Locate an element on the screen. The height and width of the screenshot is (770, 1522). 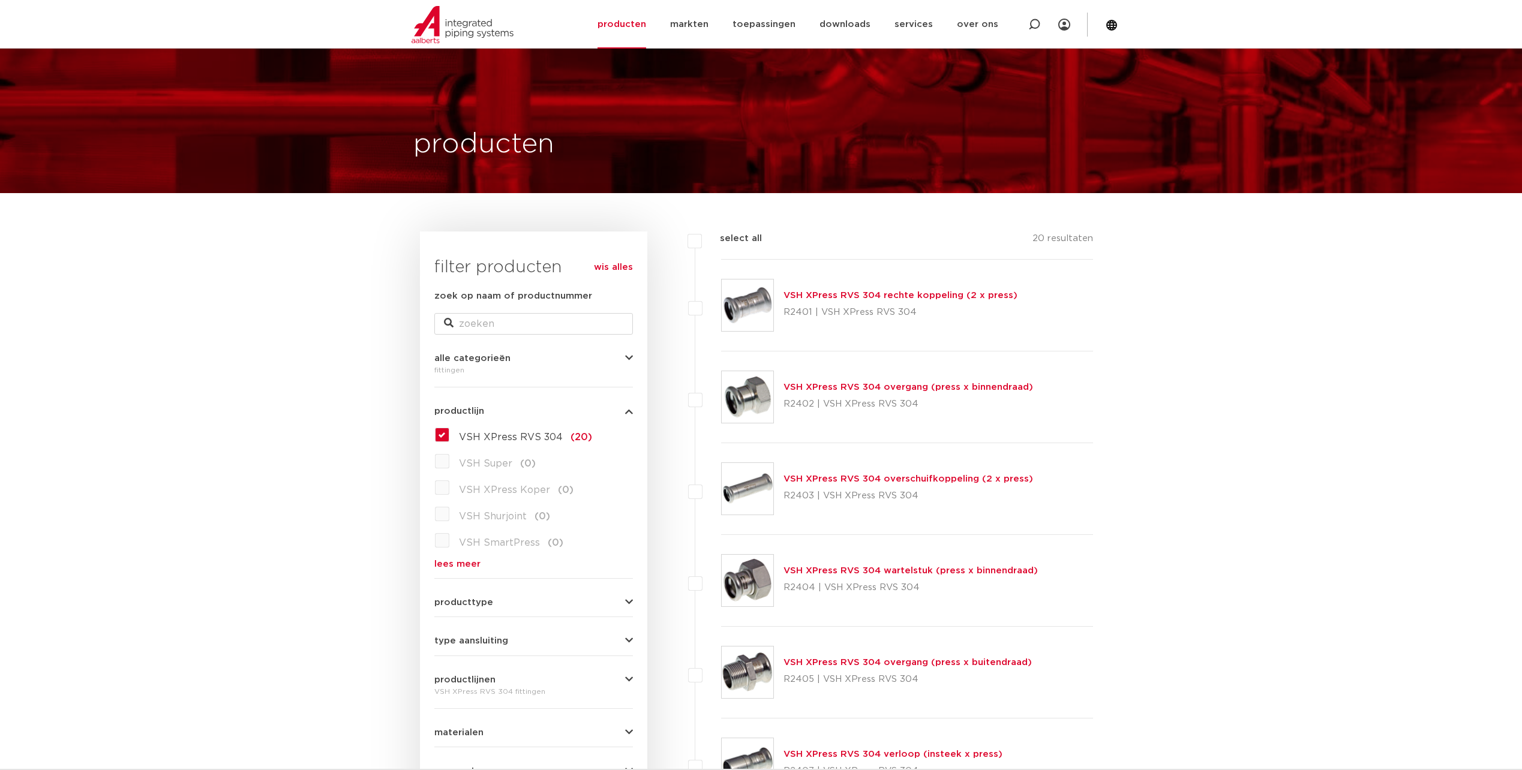
p: R2403 | VSH XPress RVS 304 is located at coordinates (908, 496).